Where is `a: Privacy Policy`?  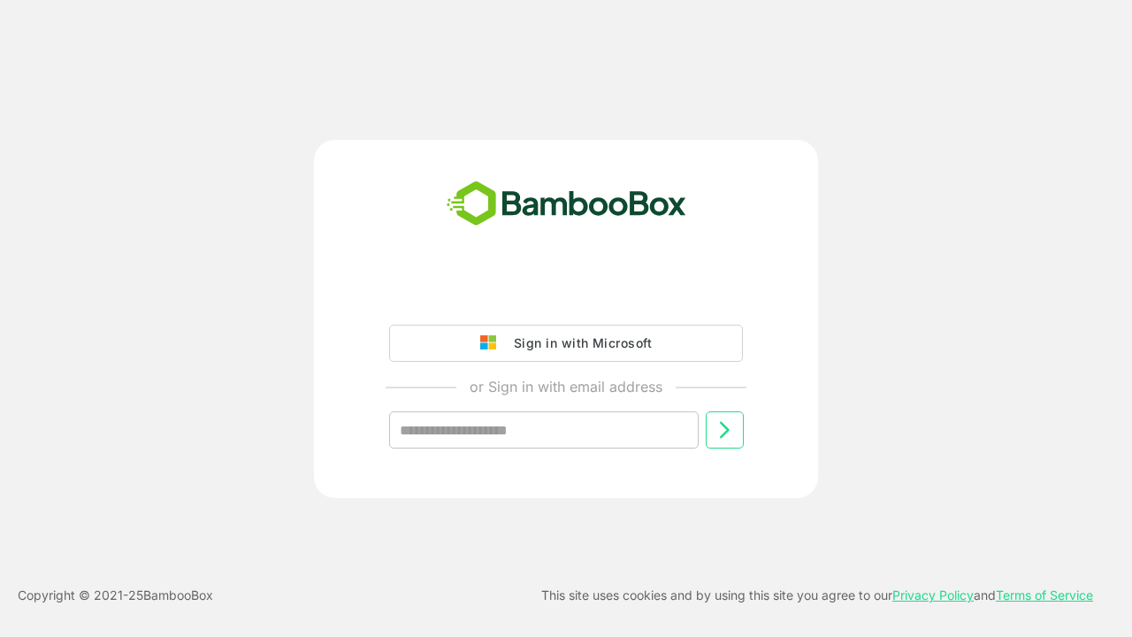 a: Privacy Policy is located at coordinates (933, 594).